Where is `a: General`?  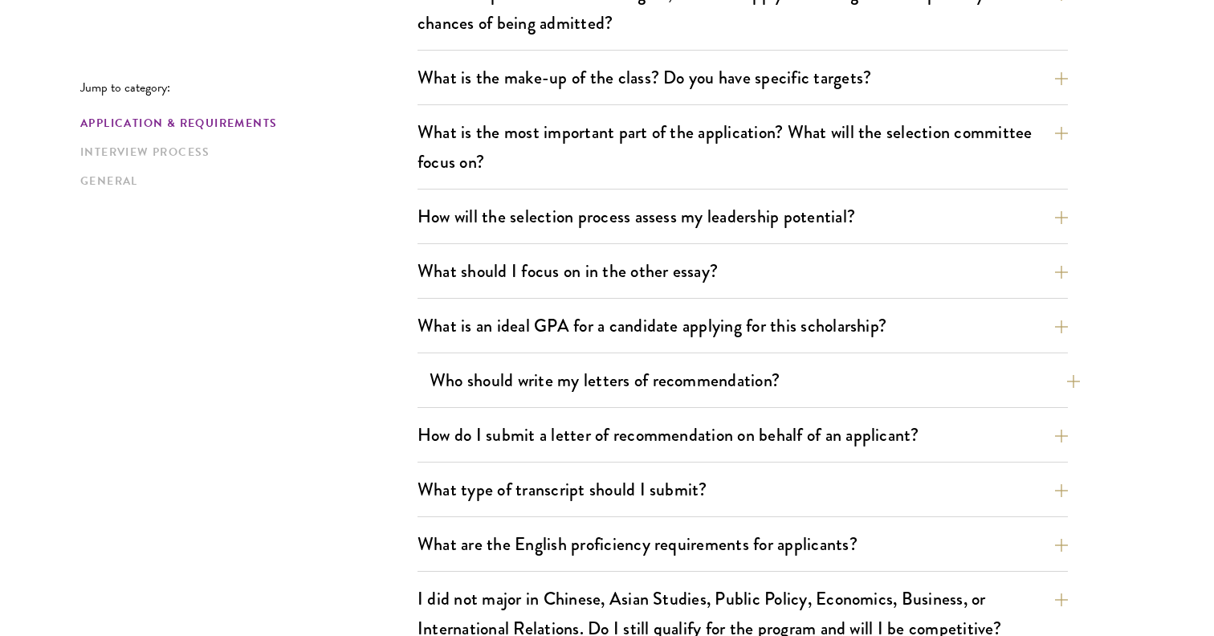 a: General is located at coordinates (244, 181).